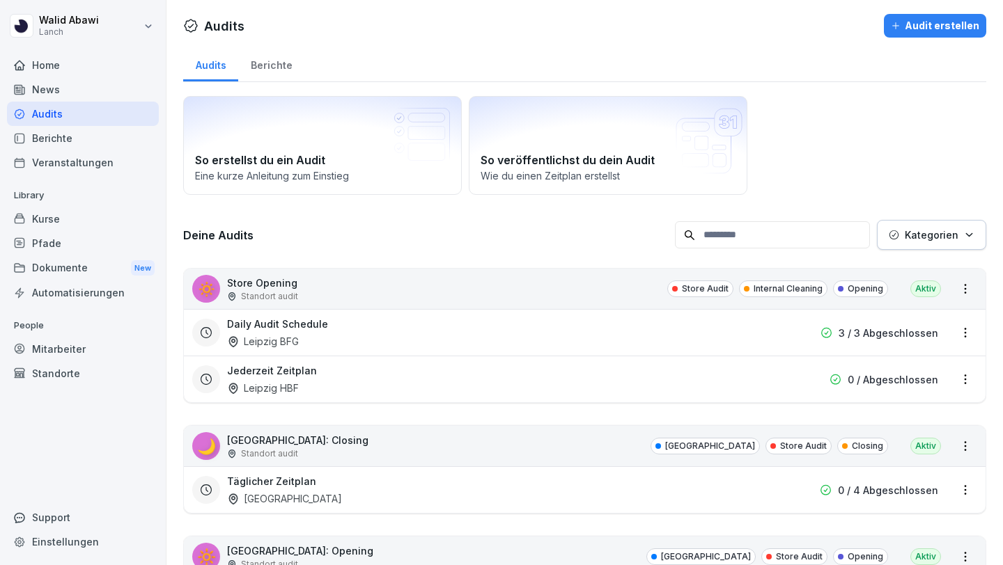  Describe the element at coordinates (272, 481) in the screenshot. I see `h3: Täglicher Zeitplan` at that location.